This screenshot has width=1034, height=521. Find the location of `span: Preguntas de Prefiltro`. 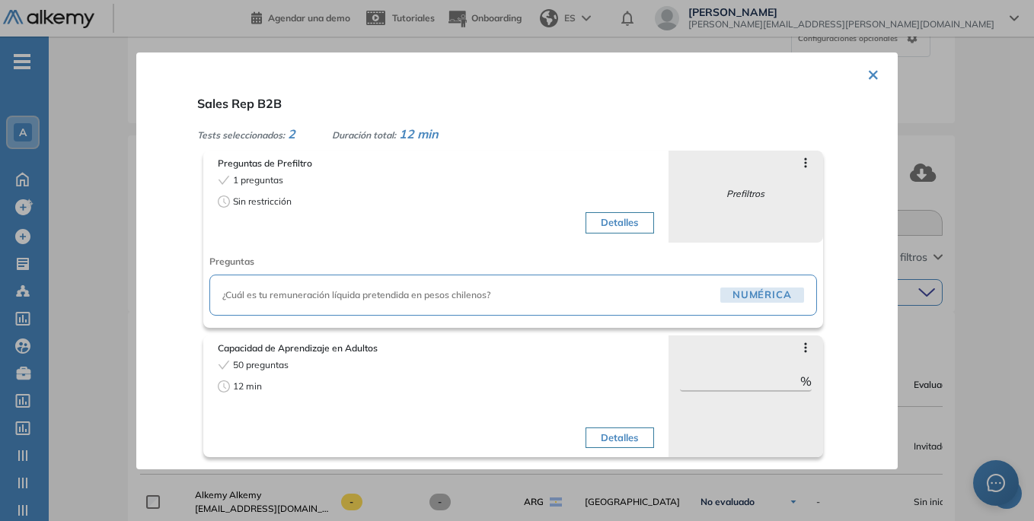

span: Preguntas de Prefiltro is located at coordinates (435, 164).